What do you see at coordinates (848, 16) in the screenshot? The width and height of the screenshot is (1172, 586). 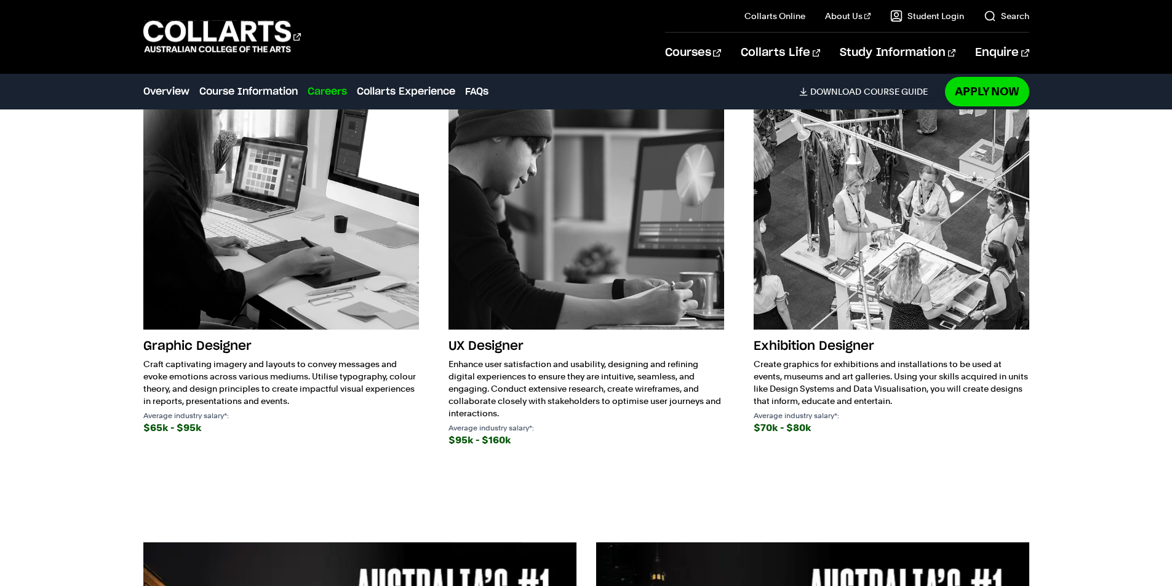 I see `a: About Us` at bounding box center [848, 16].